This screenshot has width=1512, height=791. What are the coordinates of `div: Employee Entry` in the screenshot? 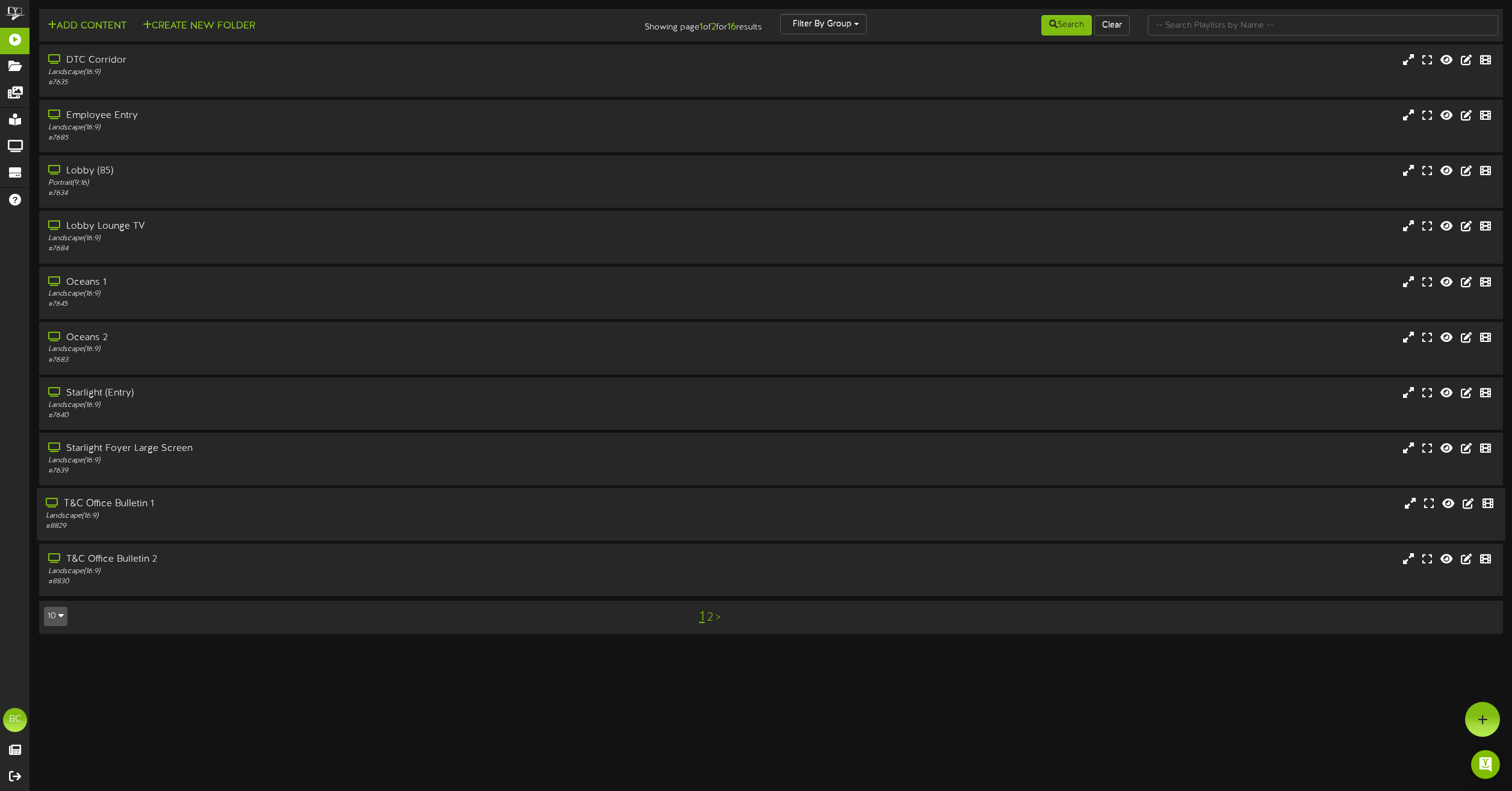 It's located at (344, 115).